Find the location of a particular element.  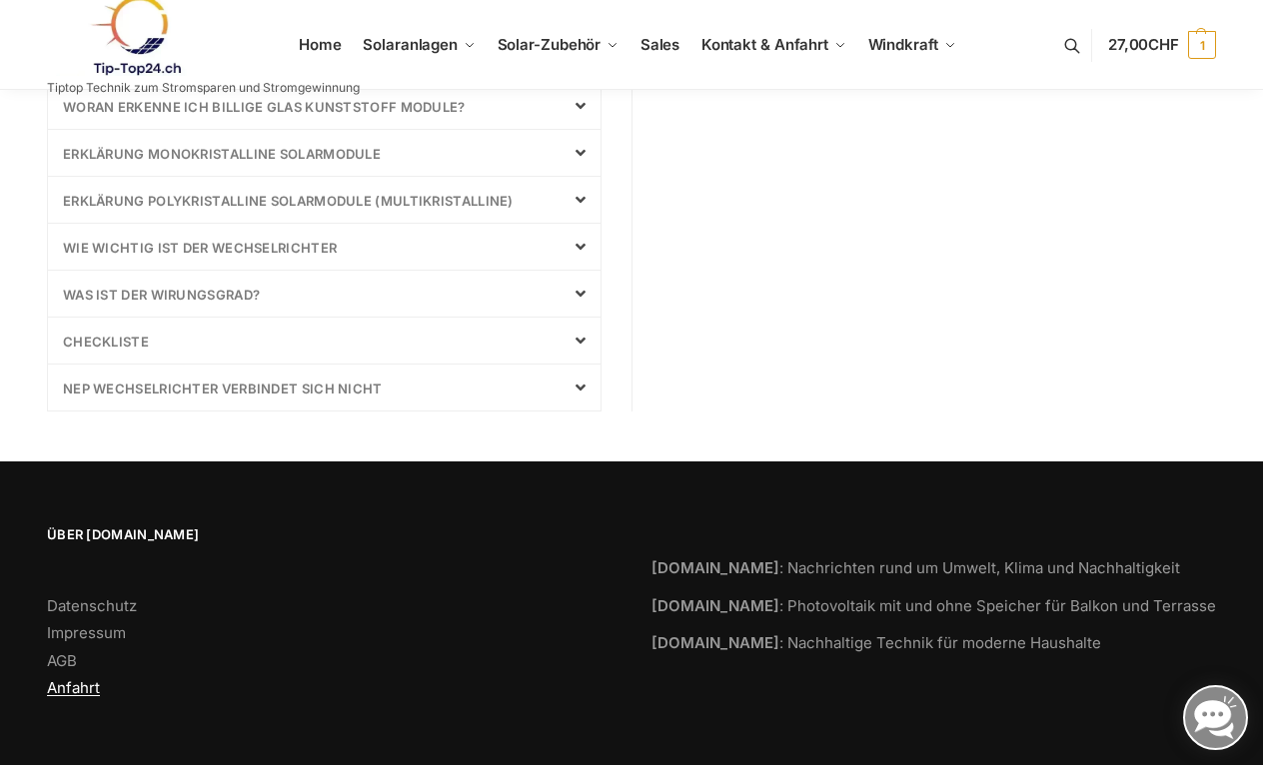

a: Wie wichtig ist der Wechselrichter is located at coordinates (200, 248).